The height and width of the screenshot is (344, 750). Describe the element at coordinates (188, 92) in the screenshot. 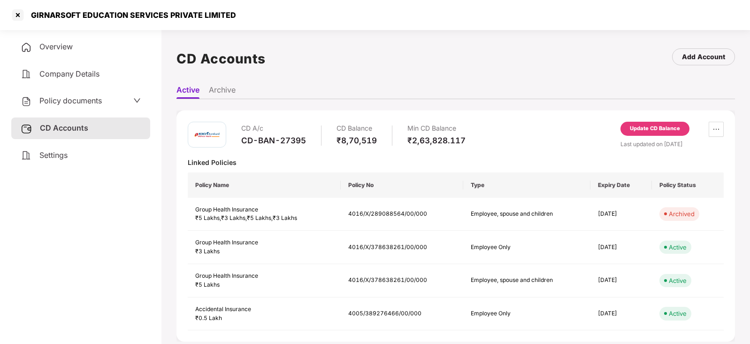

I see `li: Active` at that location.